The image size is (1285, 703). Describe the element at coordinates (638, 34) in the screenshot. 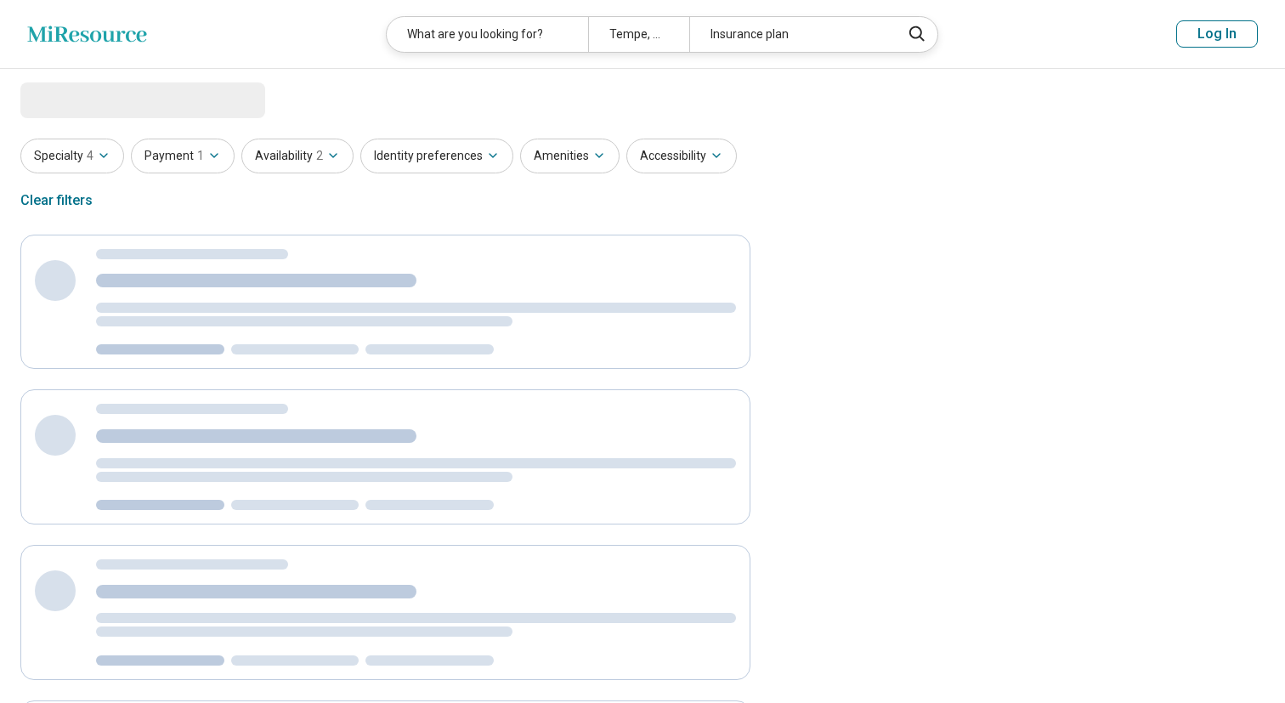

I see `div: Tempe, AZ 85281` at that location.